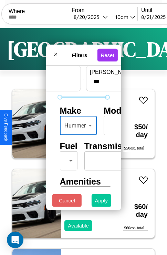 This screenshot has width=167, height=255. I want to click on button: 10am, so click(123, 17).